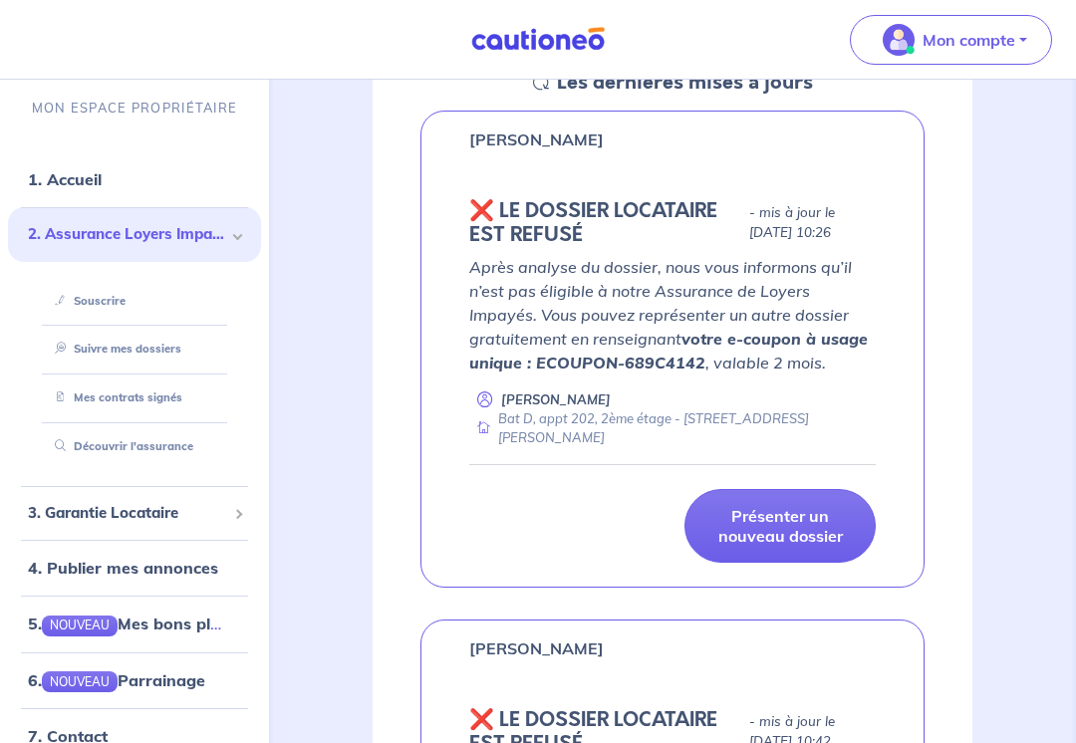 The image size is (1076, 743). Describe the element at coordinates (65, 179) in the screenshot. I see `a: 1. Accueil` at that location.